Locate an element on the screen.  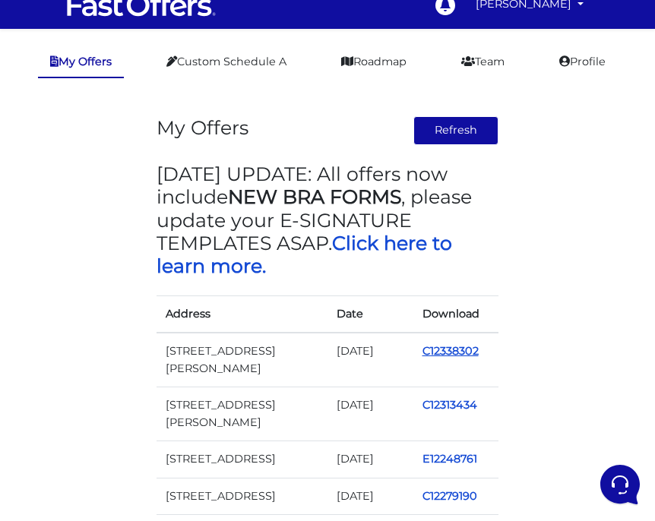
a: Custom Schedule A is located at coordinates (226, 62).